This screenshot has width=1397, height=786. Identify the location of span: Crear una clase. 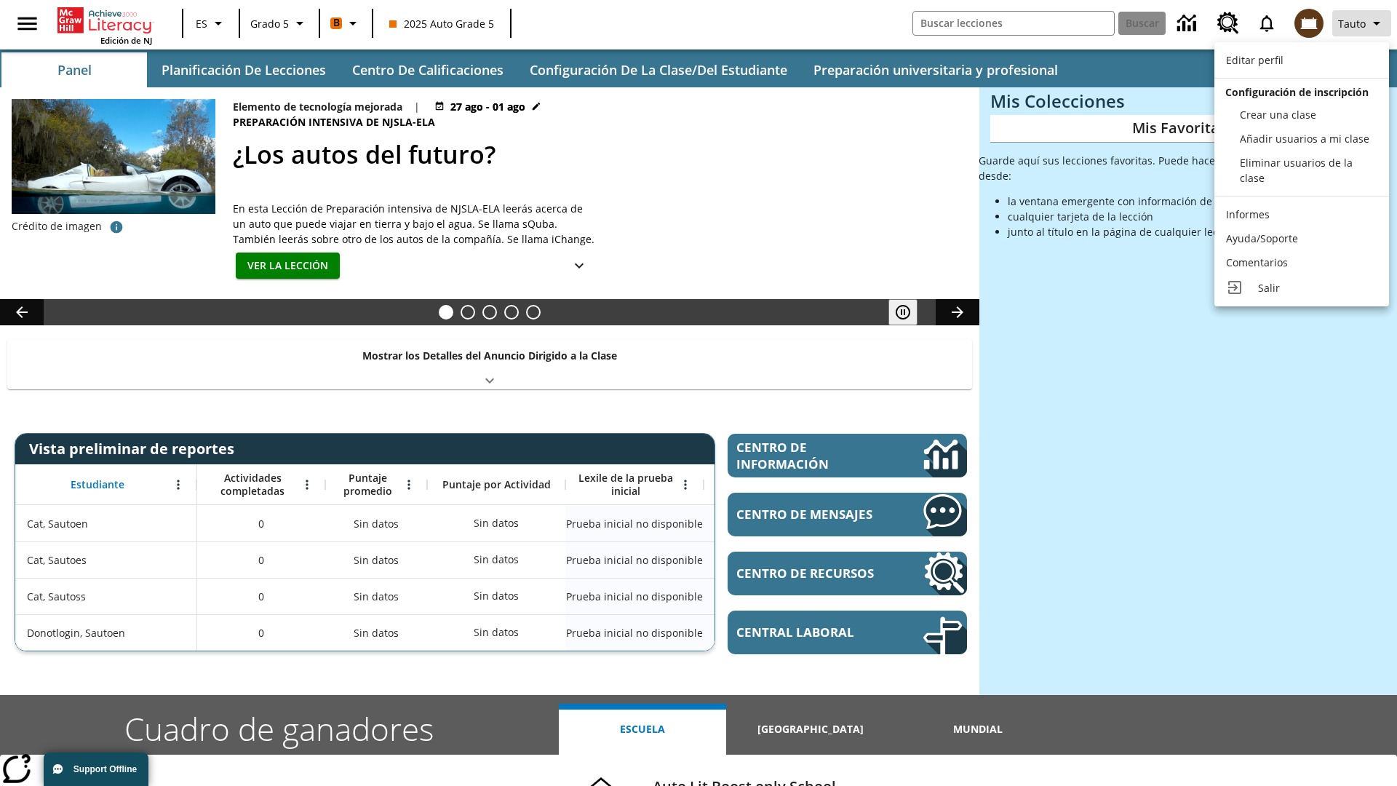
(1278, 114).